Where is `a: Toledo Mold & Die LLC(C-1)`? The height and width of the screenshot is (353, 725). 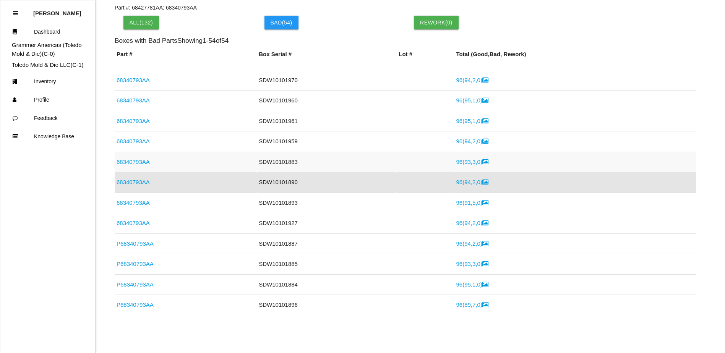
a: Toledo Mold & Die LLC(C-1) is located at coordinates (48, 65).